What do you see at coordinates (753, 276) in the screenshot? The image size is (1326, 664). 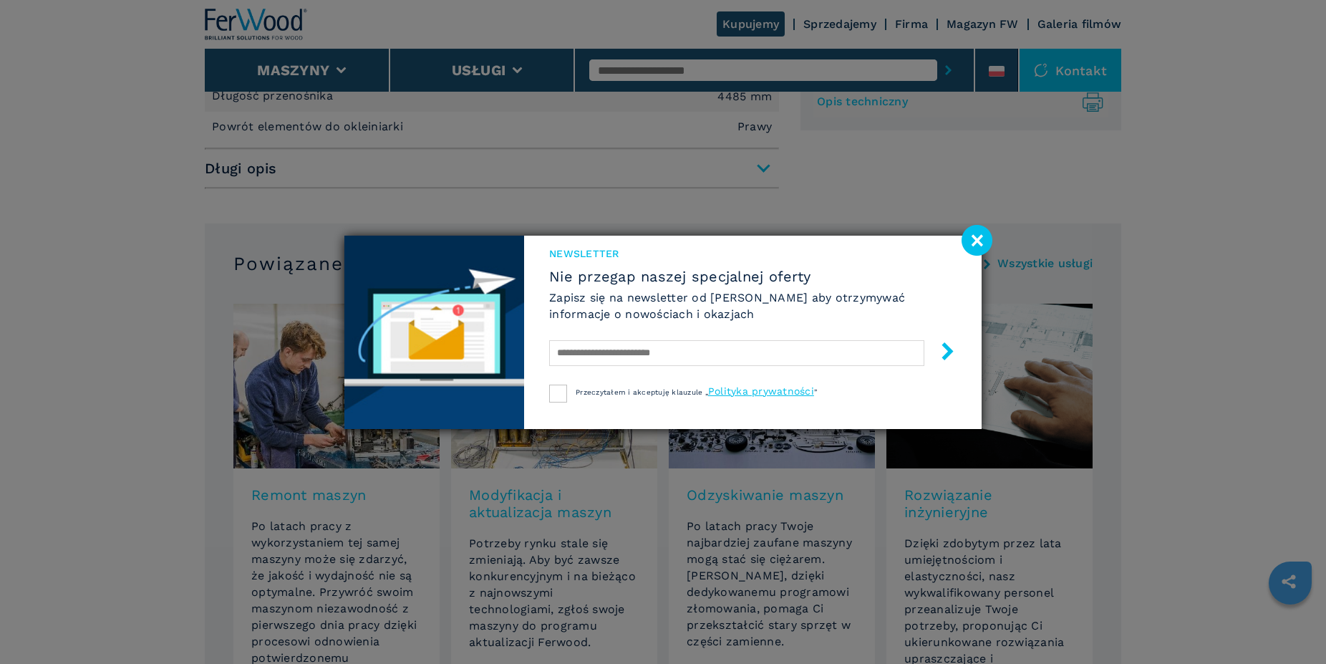 I see `span: Nie przegap naszej specjalnej oferty` at bounding box center [753, 276].